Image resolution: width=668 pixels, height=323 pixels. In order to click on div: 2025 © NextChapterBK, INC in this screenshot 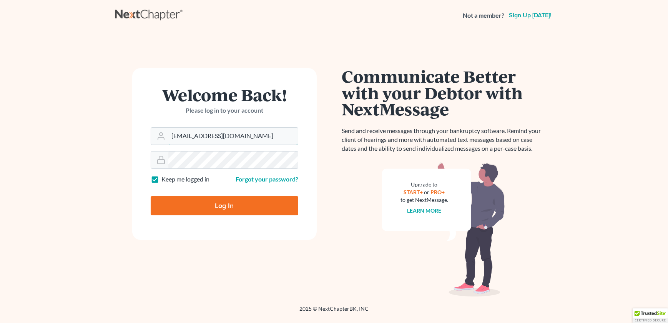, I will do `click(334, 312)`.